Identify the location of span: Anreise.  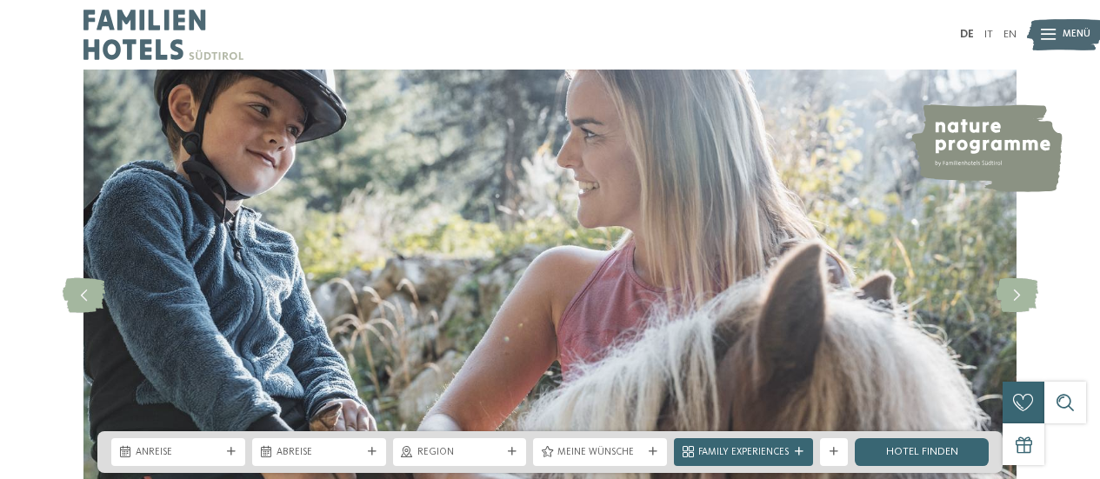
(178, 453).